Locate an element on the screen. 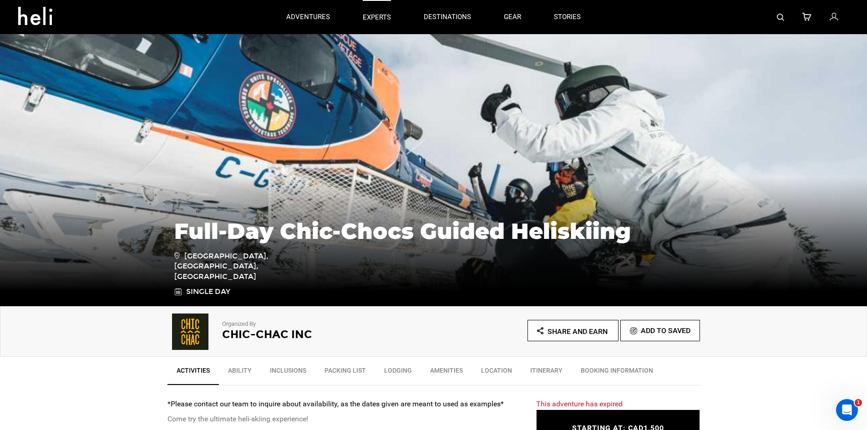 The width and height of the screenshot is (867, 430). span: Add To Saved is located at coordinates (665, 330).